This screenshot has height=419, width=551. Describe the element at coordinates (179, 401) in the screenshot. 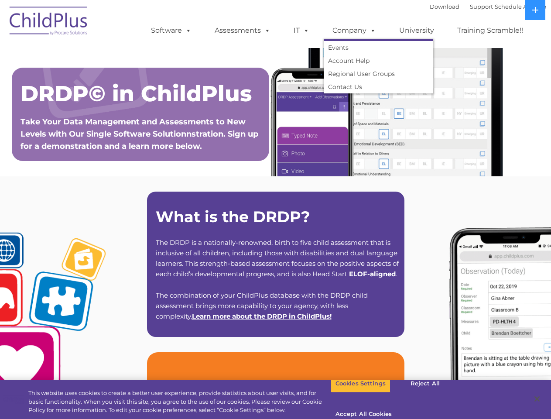

I see `div: This website uses cookies to create a better user experience, provide statistics about user visit...` at that location.